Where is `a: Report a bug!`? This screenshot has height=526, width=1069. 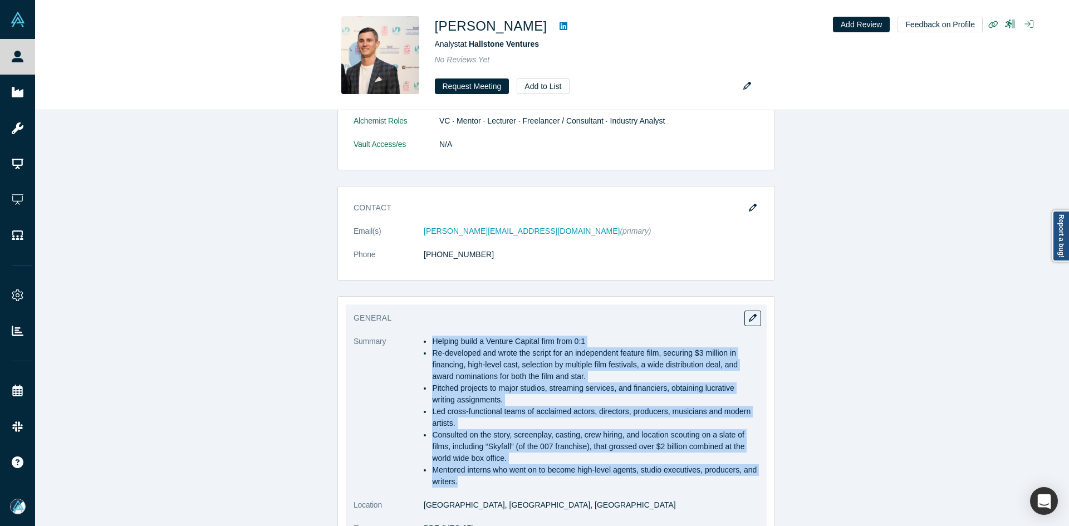
a: Report a bug! is located at coordinates (1060, 236).